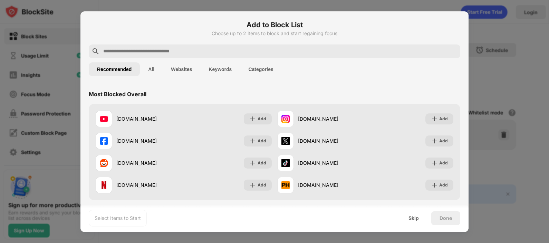 The width and height of the screenshot is (549, 243). What do you see at coordinates (181, 69) in the screenshot?
I see `button: Websites` at bounding box center [181, 69].